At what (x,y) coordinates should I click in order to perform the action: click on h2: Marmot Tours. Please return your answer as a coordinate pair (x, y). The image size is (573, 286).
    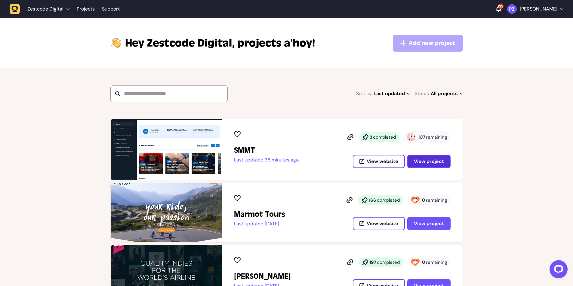
    Looking at the image, I should click on (259, 215).